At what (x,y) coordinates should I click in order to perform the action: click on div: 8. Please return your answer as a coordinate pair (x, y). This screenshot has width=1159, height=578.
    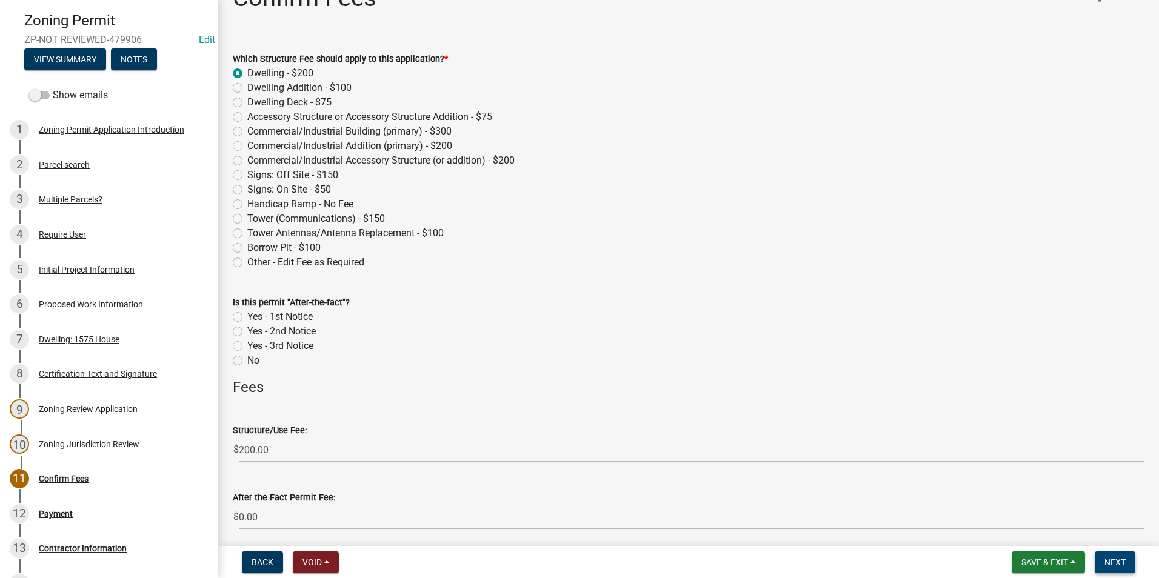
    Looking at the image, I should click on (19, 374).